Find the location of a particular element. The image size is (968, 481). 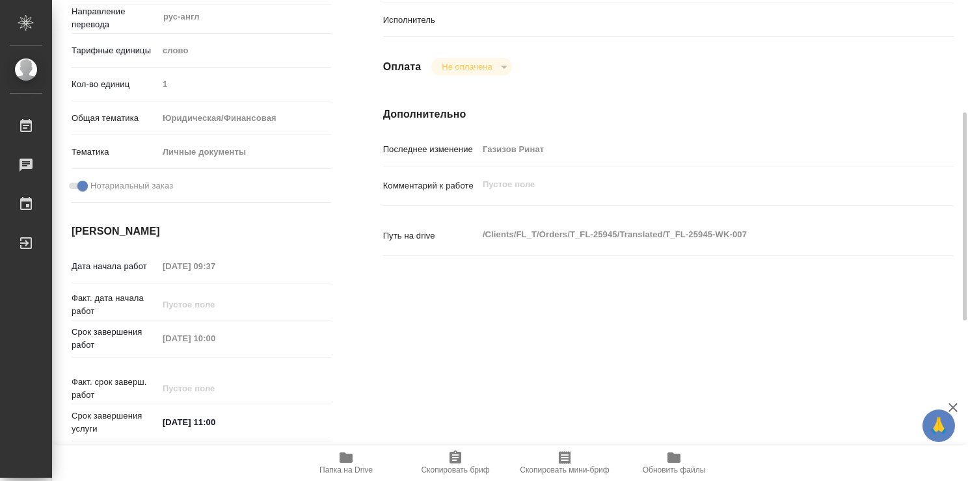

p: Тарифные единицы is located at coordinates (115, 51).